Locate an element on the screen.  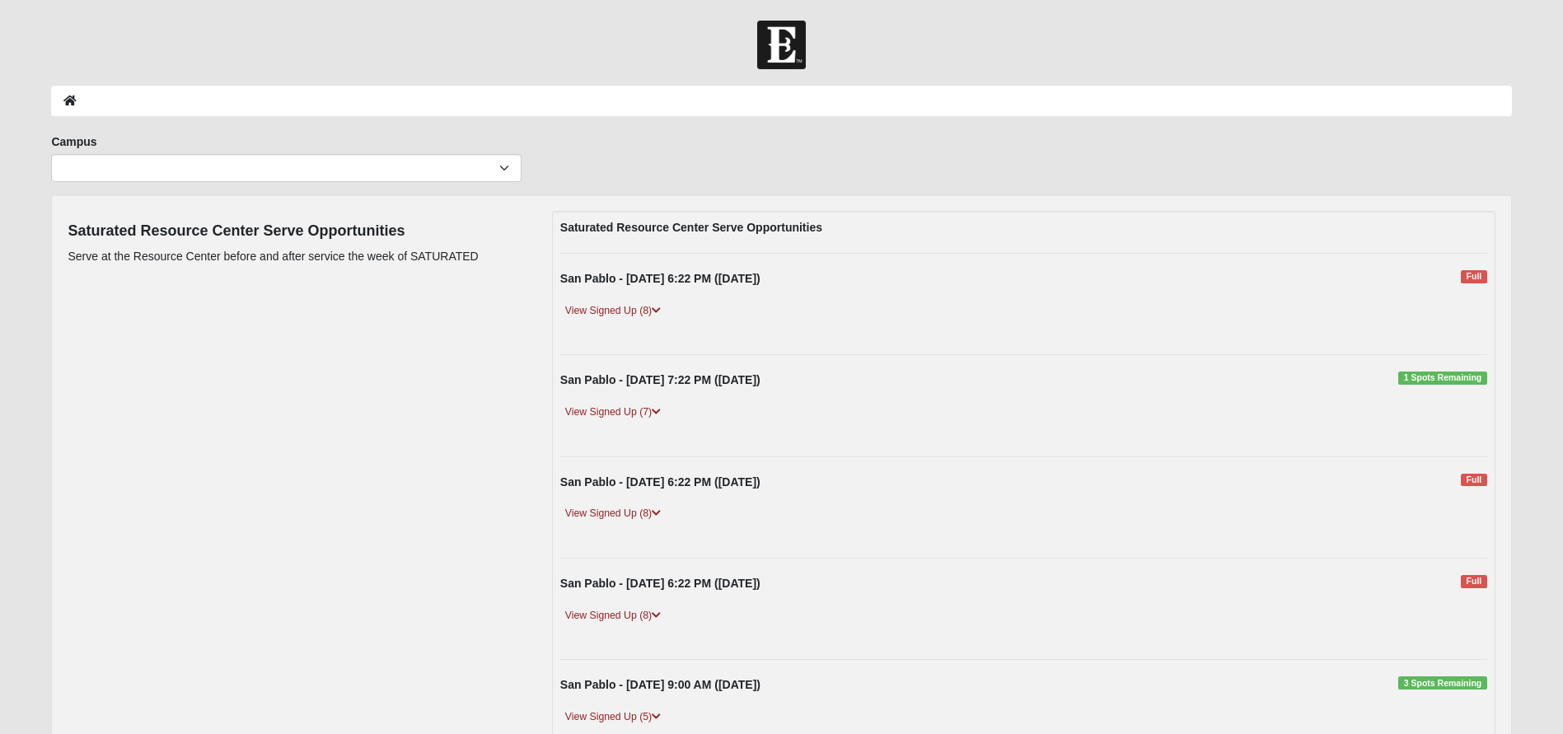
p: Serve at the Resource Center before and after service the week of SATURATED is located at coordinates (273, 256).